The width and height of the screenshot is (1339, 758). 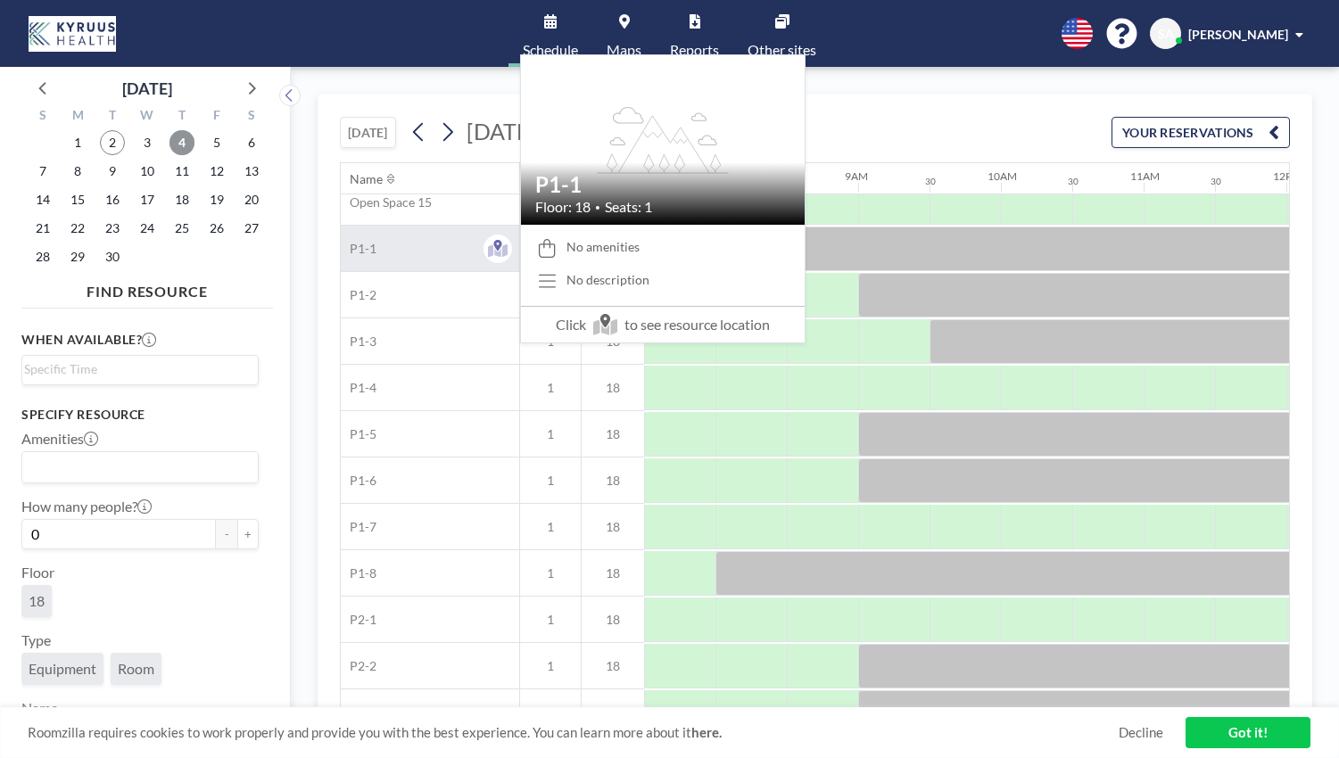 What do you see at coordinates (628, 207) in the screenshot?
I see `span: Seats: 1` at bounding box center [628, 207].